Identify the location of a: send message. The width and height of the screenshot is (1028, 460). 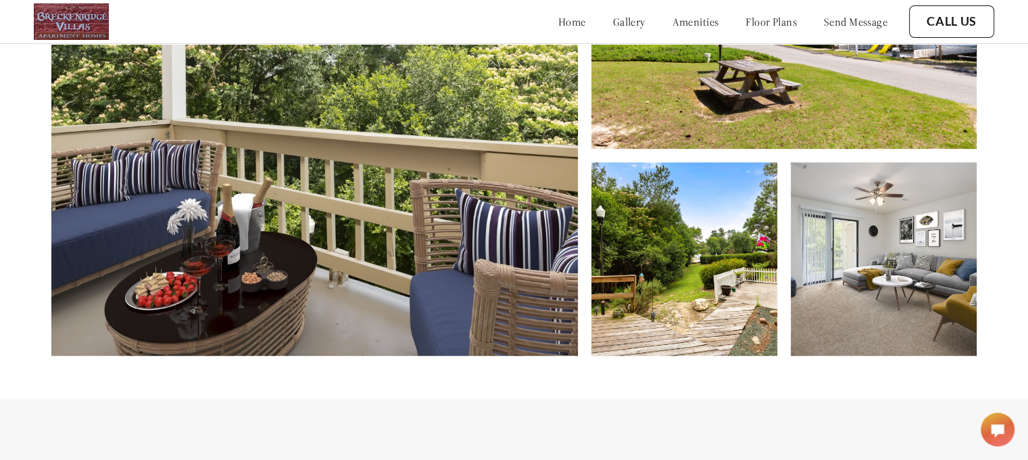
(856, 22).